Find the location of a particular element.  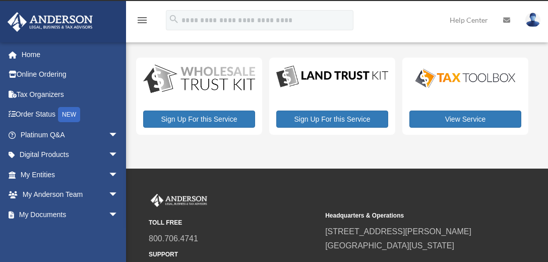

a: View Service is located at coordinates (465, 119).